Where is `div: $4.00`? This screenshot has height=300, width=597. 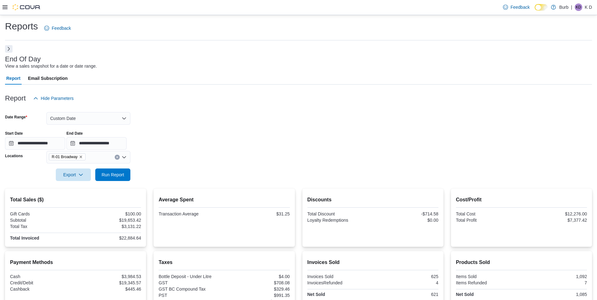 div: $4.00 is located at coordinates (257, 277).